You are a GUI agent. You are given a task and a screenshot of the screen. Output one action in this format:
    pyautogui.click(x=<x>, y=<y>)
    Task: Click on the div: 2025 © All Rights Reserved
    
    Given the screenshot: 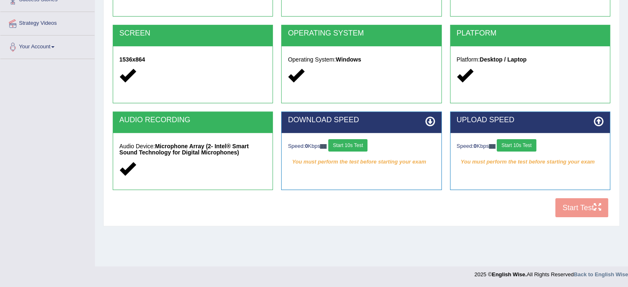 What is the action you would take?
    pyautogui.click(x=551, y=272)
    